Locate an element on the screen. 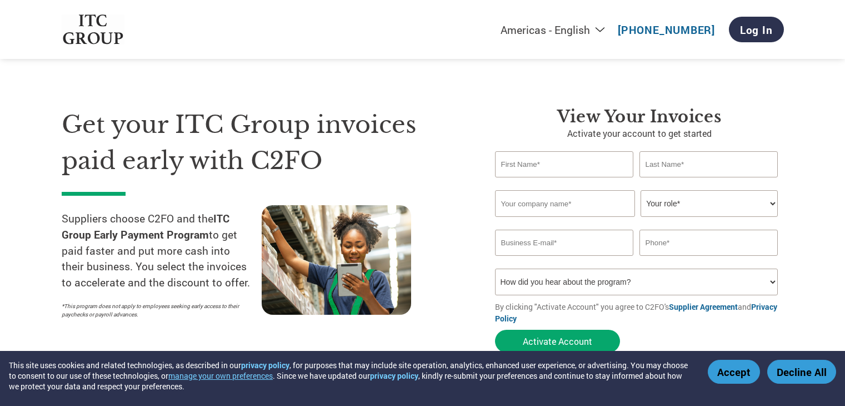 The width and height of the screenshot is (845, 406). img: supply chain worker is located at coordinates (336, 260).